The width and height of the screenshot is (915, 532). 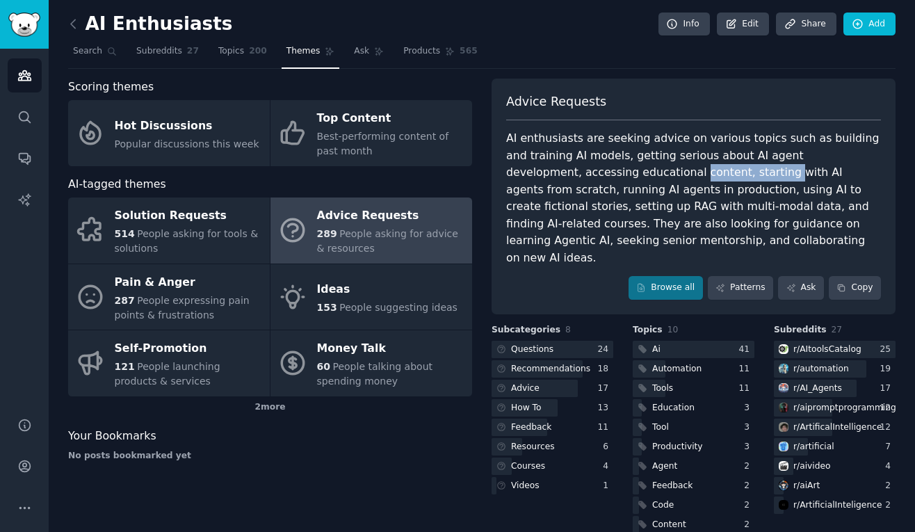 What do you see at coordinates (532, 350) in the screenshot?
I see `div: Questions` at bounding box center [532, 350].